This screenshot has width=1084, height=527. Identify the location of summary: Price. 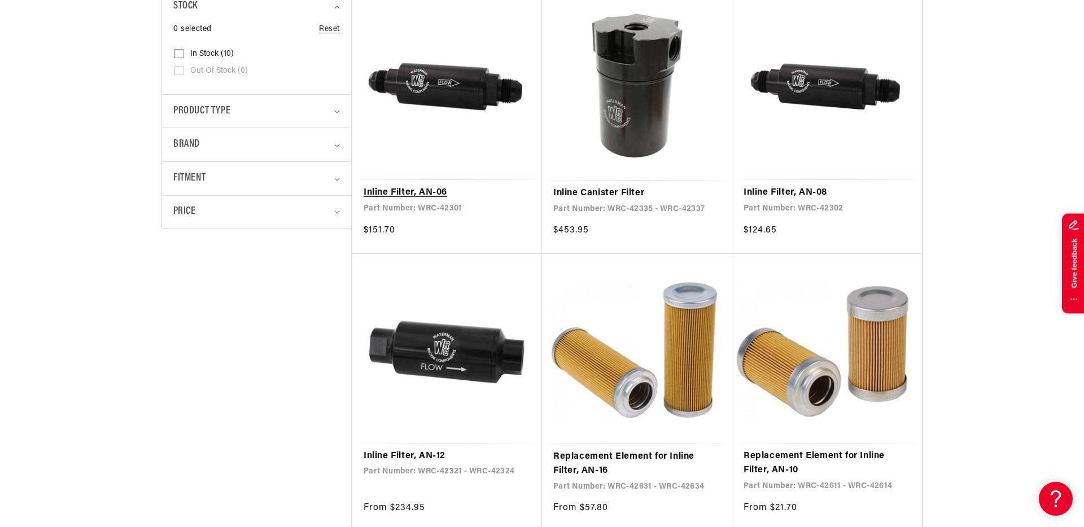
(256, 212).